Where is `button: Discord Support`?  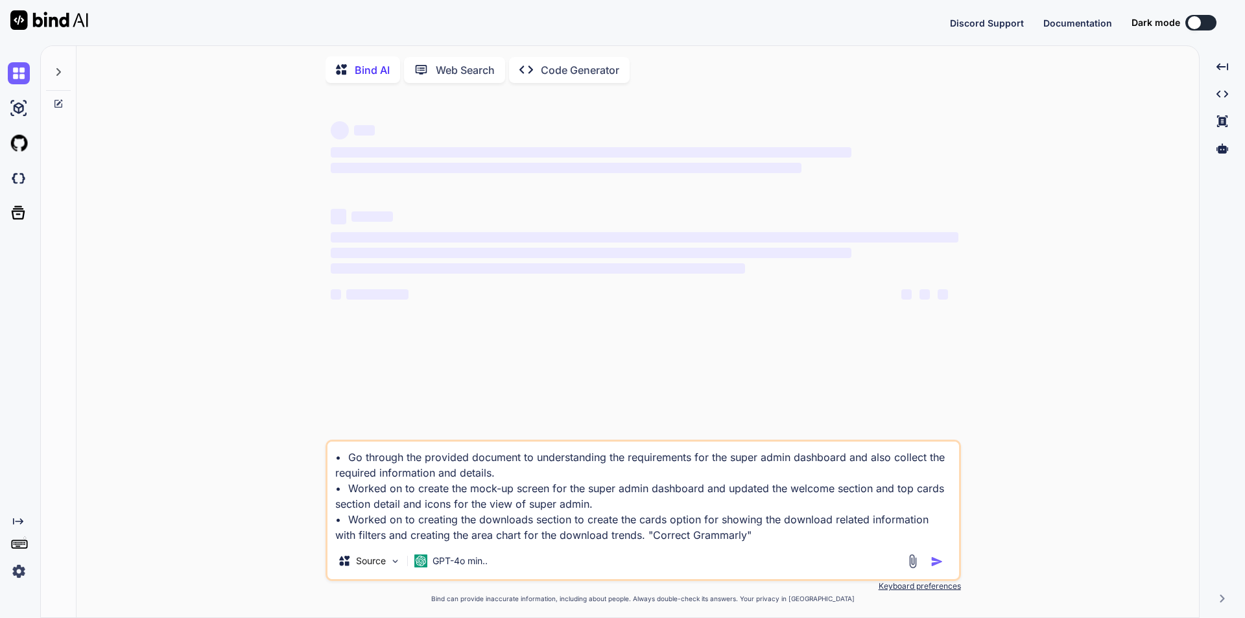 button: Discord Support is located at coordinates (987, 23).